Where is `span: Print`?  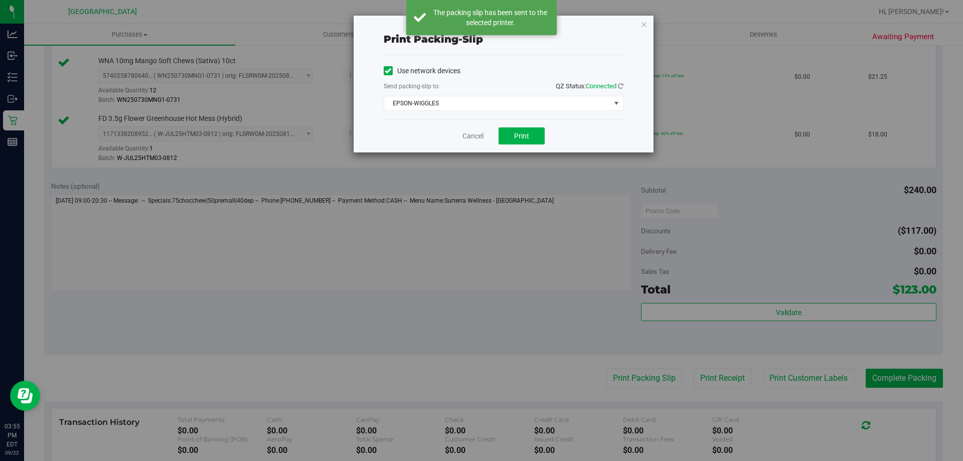
span: Print is located at coordinates (522, 136).